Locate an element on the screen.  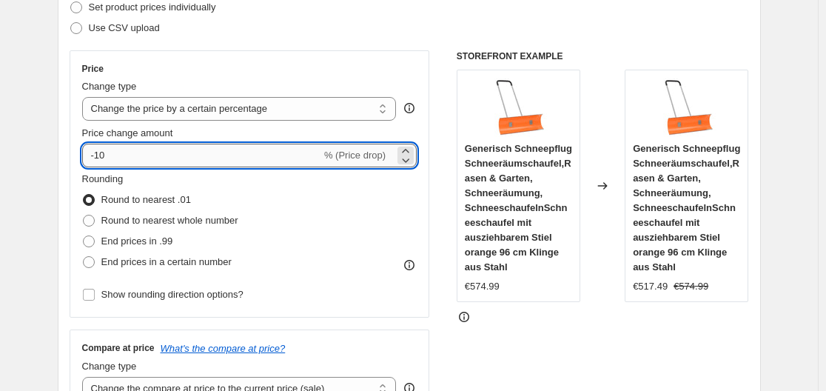
span: End prices in a certain number is located at coordinates (167, 261).